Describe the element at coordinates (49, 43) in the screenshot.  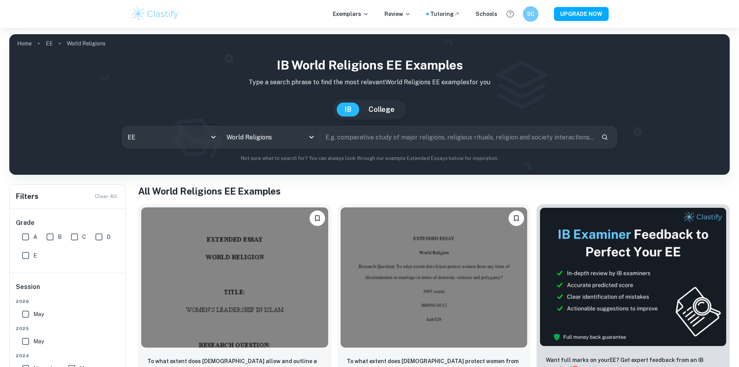
I see `a: EE` at that location.